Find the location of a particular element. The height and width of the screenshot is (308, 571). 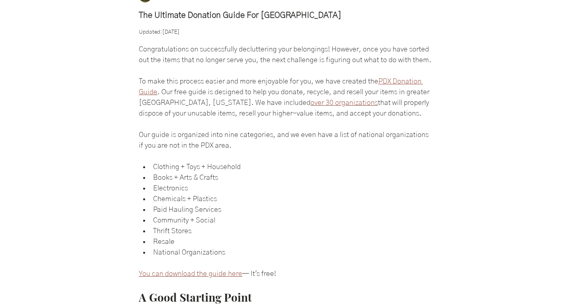

span: Resale is located at coordinates (164, 242).